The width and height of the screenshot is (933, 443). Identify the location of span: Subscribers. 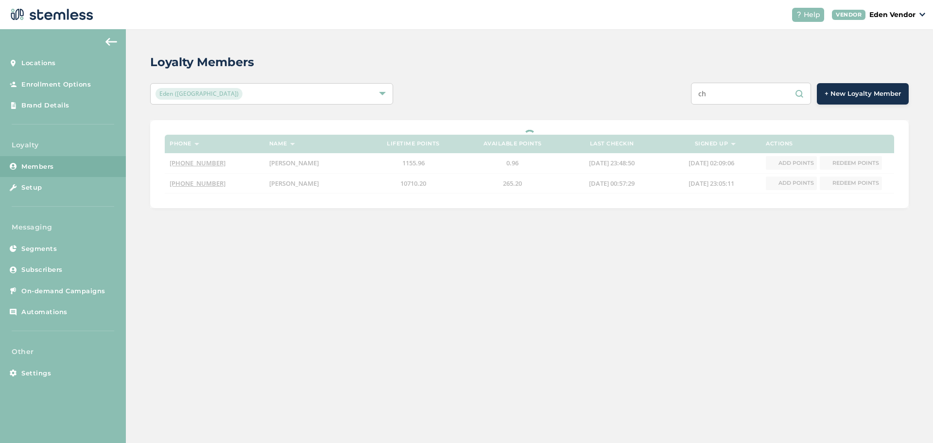
(42, 270).